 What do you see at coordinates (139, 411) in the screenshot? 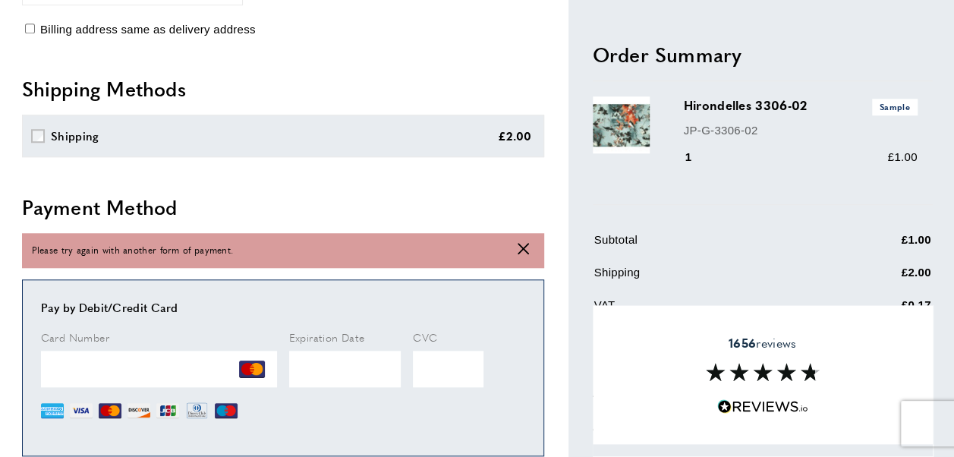
I see `img: DI.png` at bounding box center [139, 411].